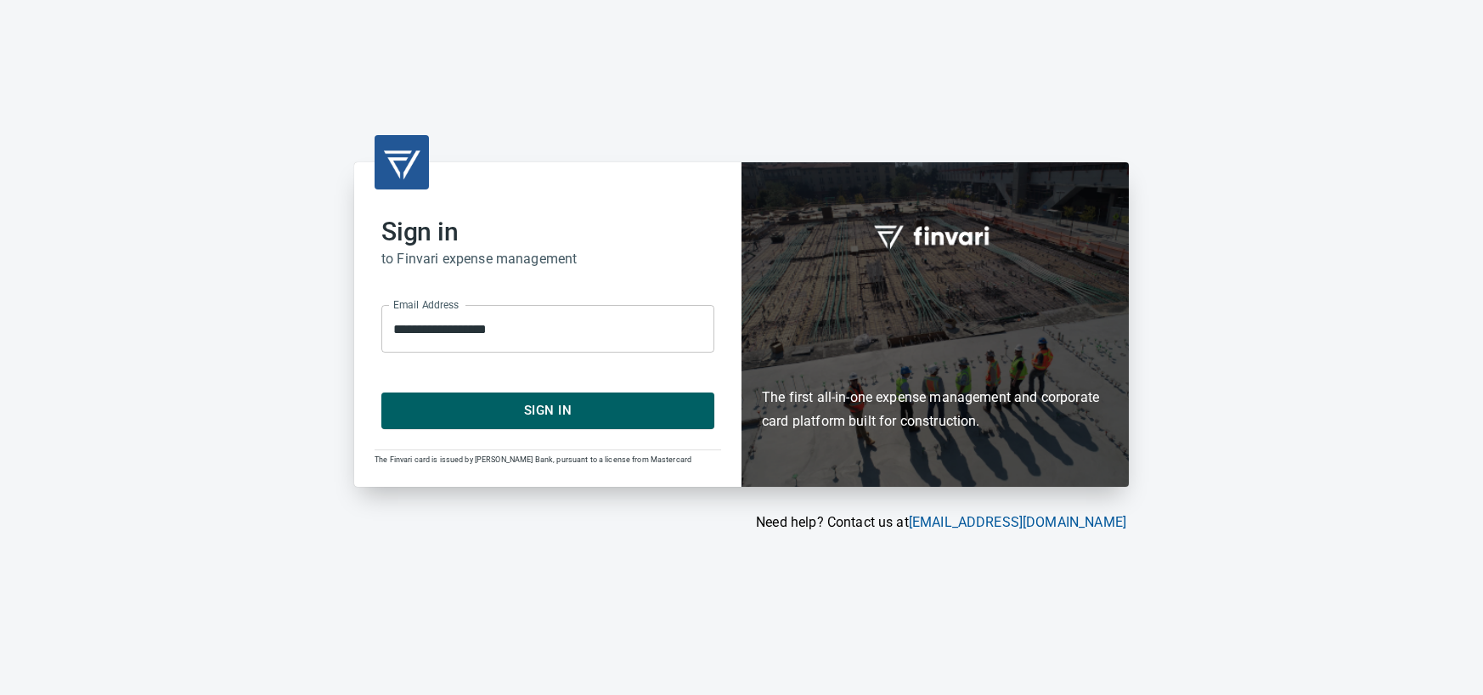 The width and height of the screenshot is (1483, 695). What do you see at coordinates (402, 162) in the screenshot?
I see `img: transparent_logo.png` at bounding box center [402, 162].